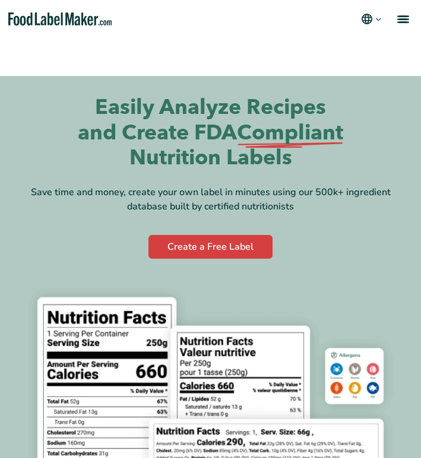 This screenshot has height=458, width=421. Describe the element at coordinates (210, 247) in the screenshot. I see `a: Create a Free Label` at that location.